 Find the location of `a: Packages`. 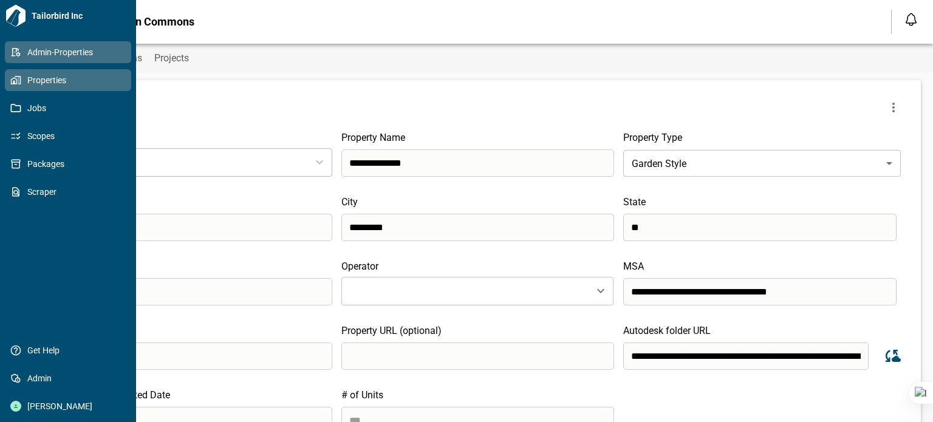

a: Packages is located at coordinates (68, 164).